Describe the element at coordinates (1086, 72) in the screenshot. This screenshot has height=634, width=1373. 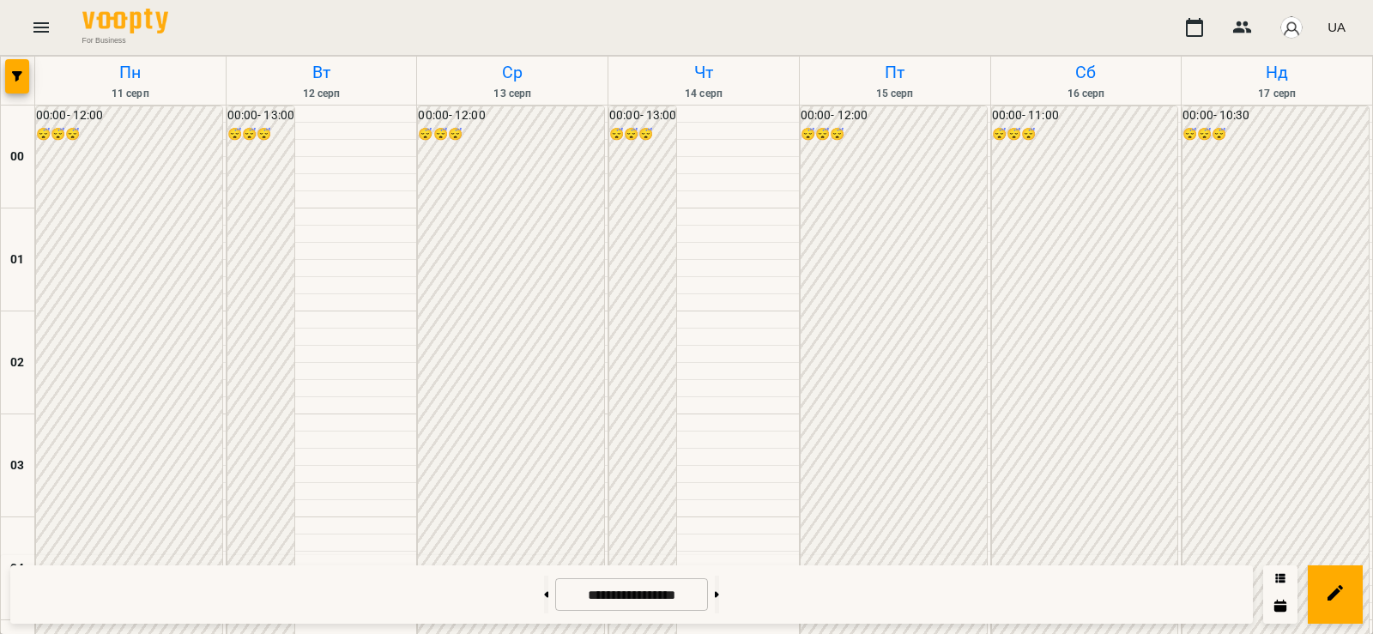
I see `h6: Сб` at that location.